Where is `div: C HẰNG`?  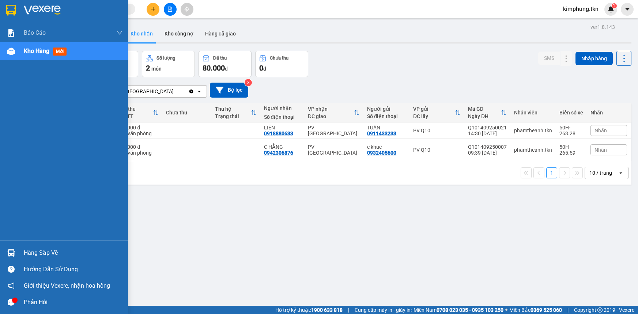 div: C HẰNG is located at coordinates (282, 147).